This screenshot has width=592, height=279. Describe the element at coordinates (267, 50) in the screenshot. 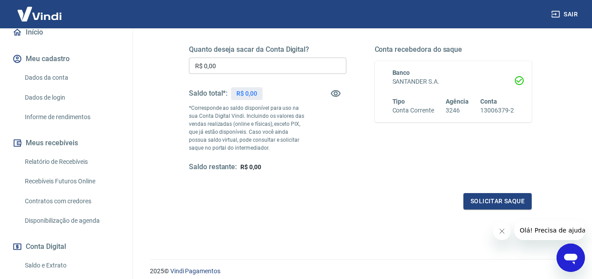

I see `h5: Quanto deseja sacar da Conta Digital?` at that location.